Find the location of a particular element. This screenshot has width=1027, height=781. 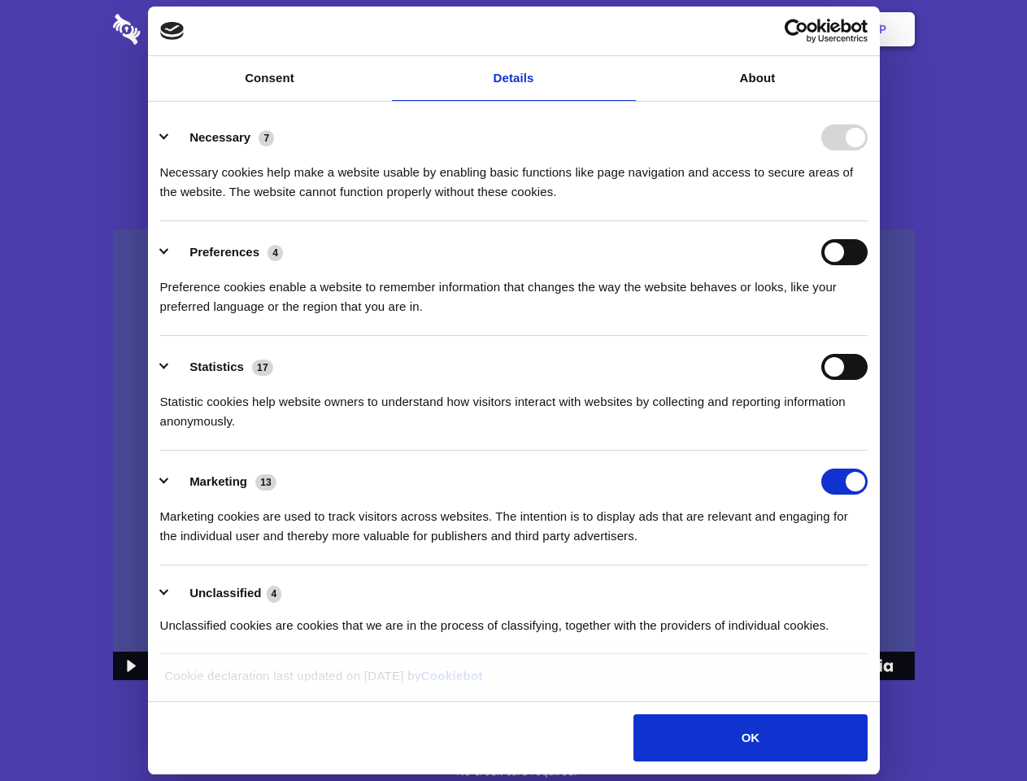

label: Statistics is located at coordinates (216, 366).